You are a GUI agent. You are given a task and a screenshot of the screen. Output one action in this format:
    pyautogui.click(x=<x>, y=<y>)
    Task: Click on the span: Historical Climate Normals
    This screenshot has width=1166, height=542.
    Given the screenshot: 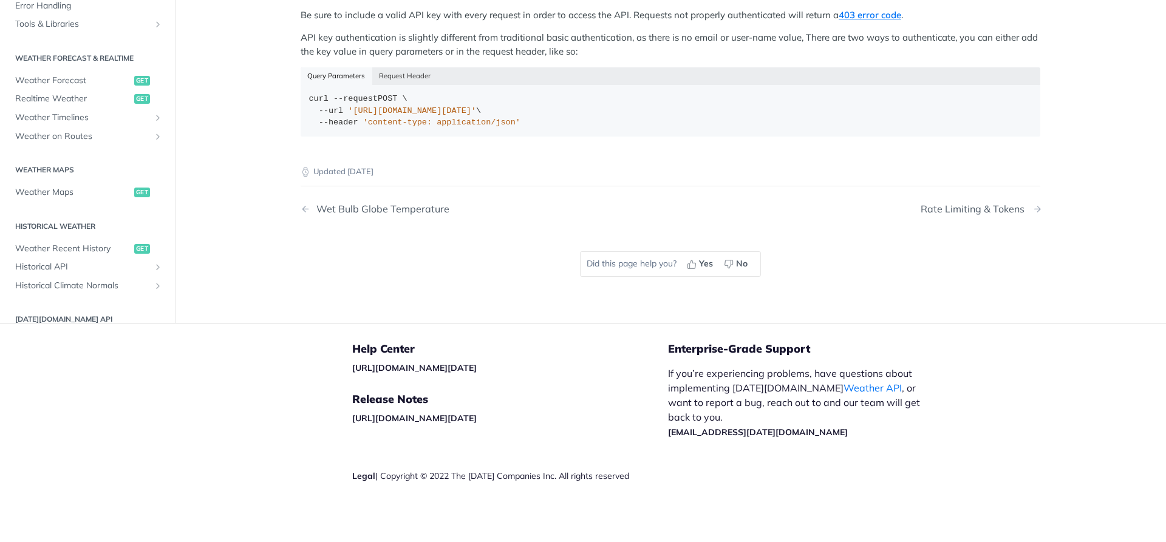 What is the action you would take?
    pyautogui.click(x=83, y=286)
    